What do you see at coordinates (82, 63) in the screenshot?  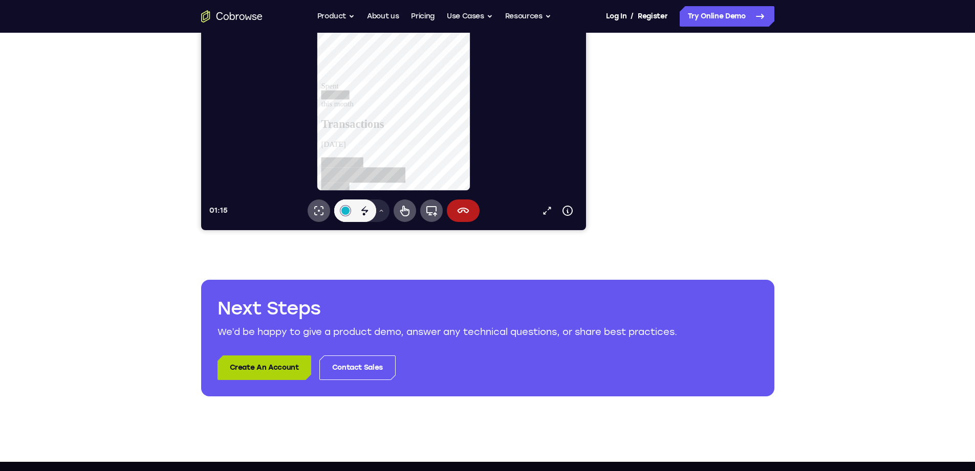 I see `p: Balance` at bounding box center [82, 63].